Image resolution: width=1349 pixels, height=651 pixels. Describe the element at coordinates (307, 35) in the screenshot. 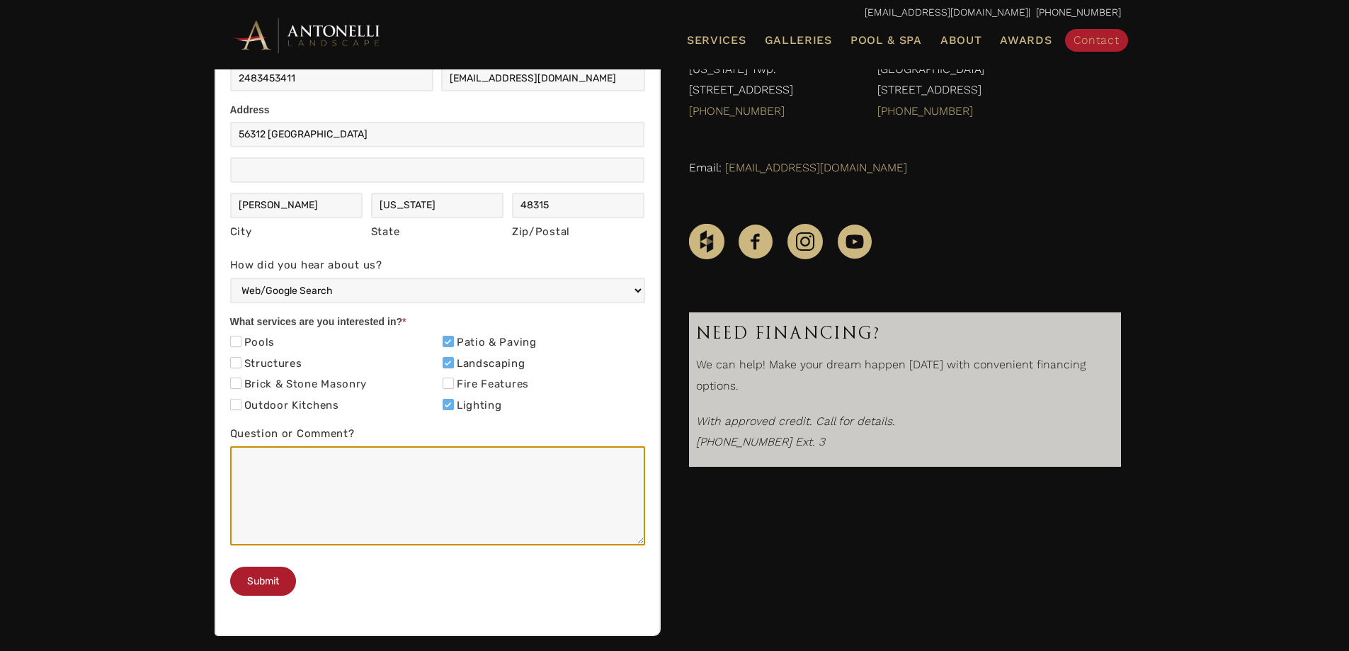

I see `img: Antonelli Horizontal Logo` at that location.